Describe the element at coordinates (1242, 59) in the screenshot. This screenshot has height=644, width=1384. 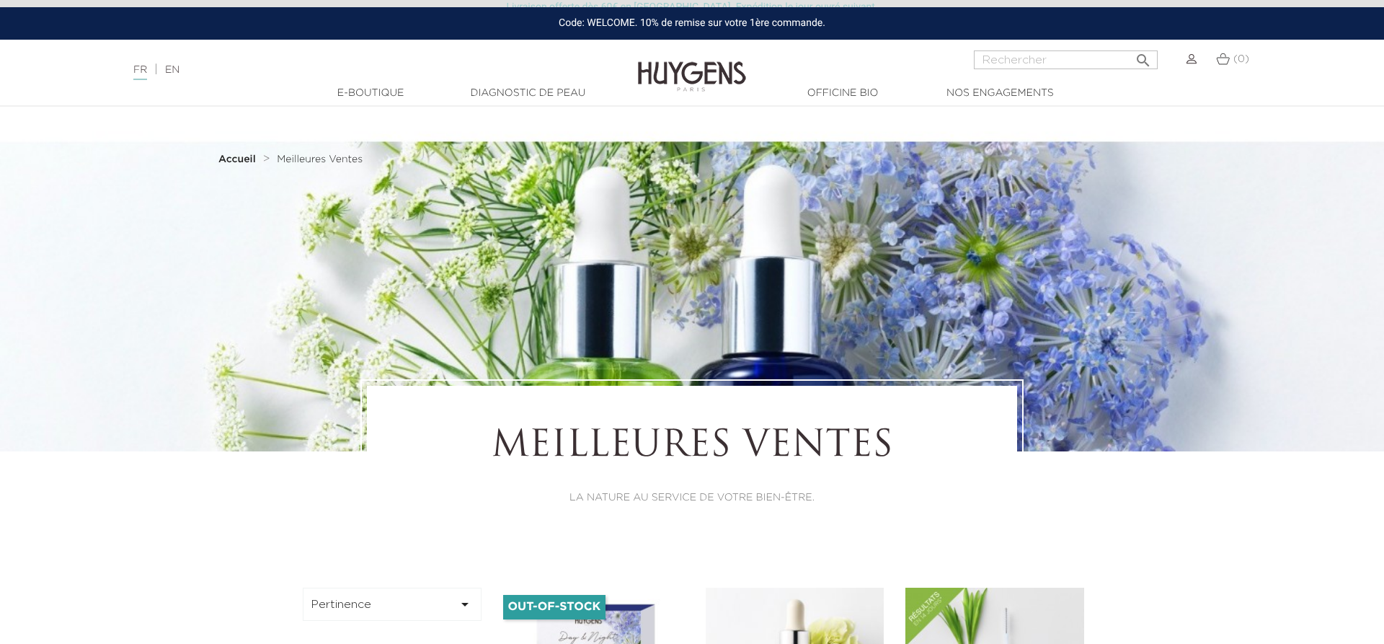
I see `span: (0)` at that location.